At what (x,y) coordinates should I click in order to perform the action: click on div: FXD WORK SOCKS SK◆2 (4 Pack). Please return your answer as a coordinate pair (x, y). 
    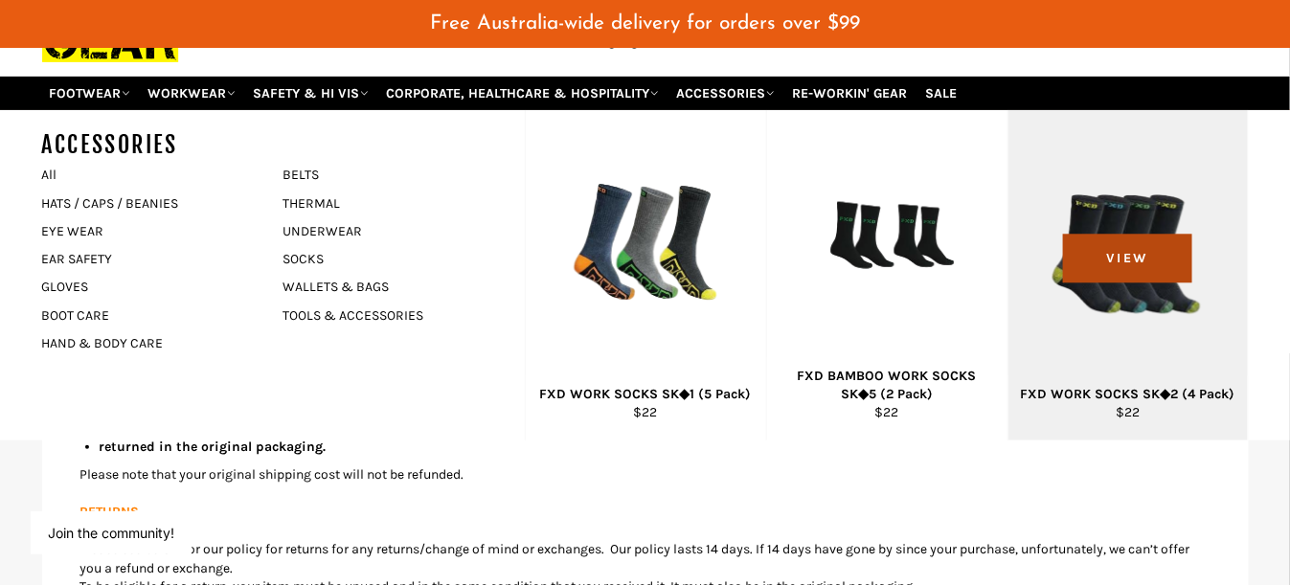
    Looking at the image, I should click on (1127, 394).